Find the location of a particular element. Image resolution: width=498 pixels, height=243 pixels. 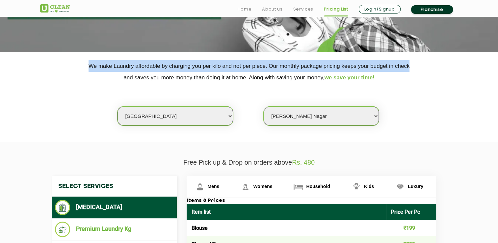

a: About us is located at coordinates (272, 9).